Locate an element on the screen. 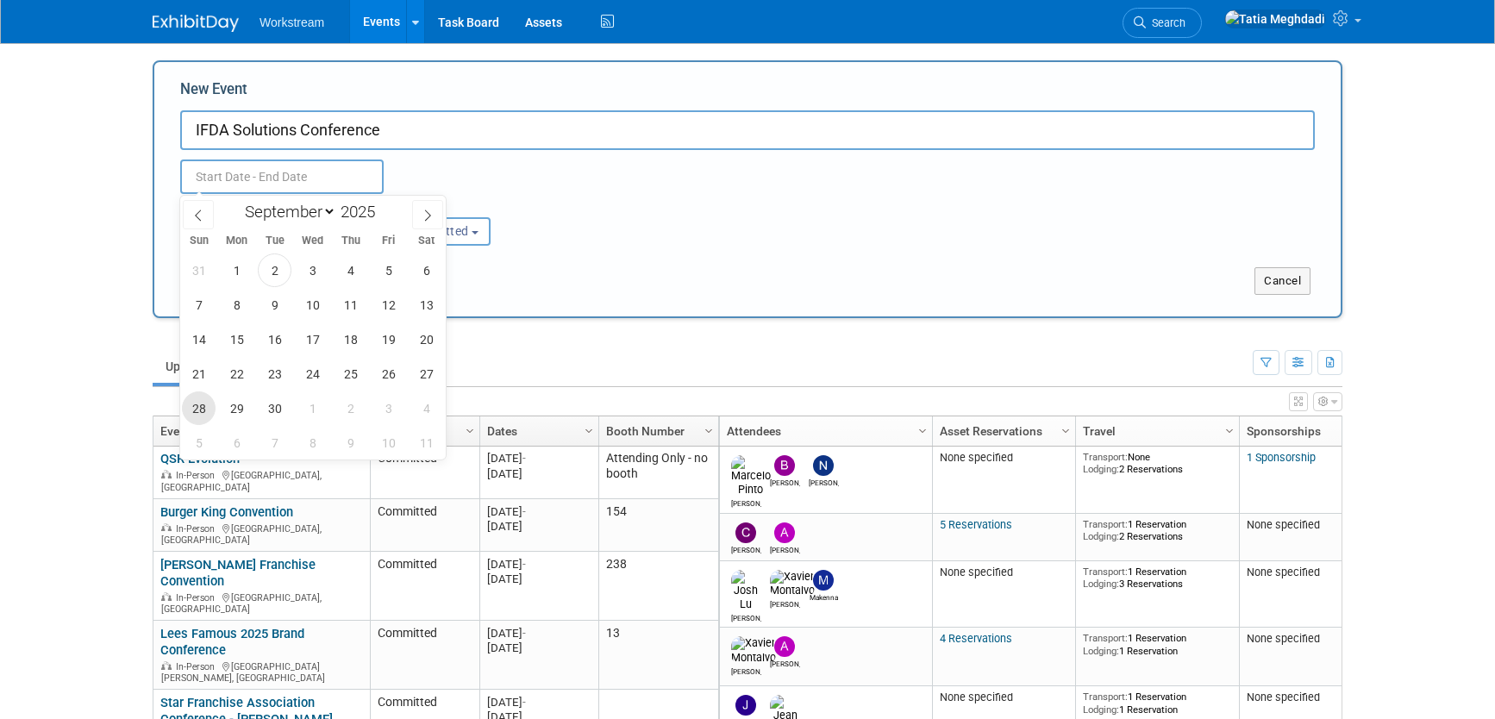  a: Lees Famous 2025 Brand Conference is located at coordinates (232, 642).